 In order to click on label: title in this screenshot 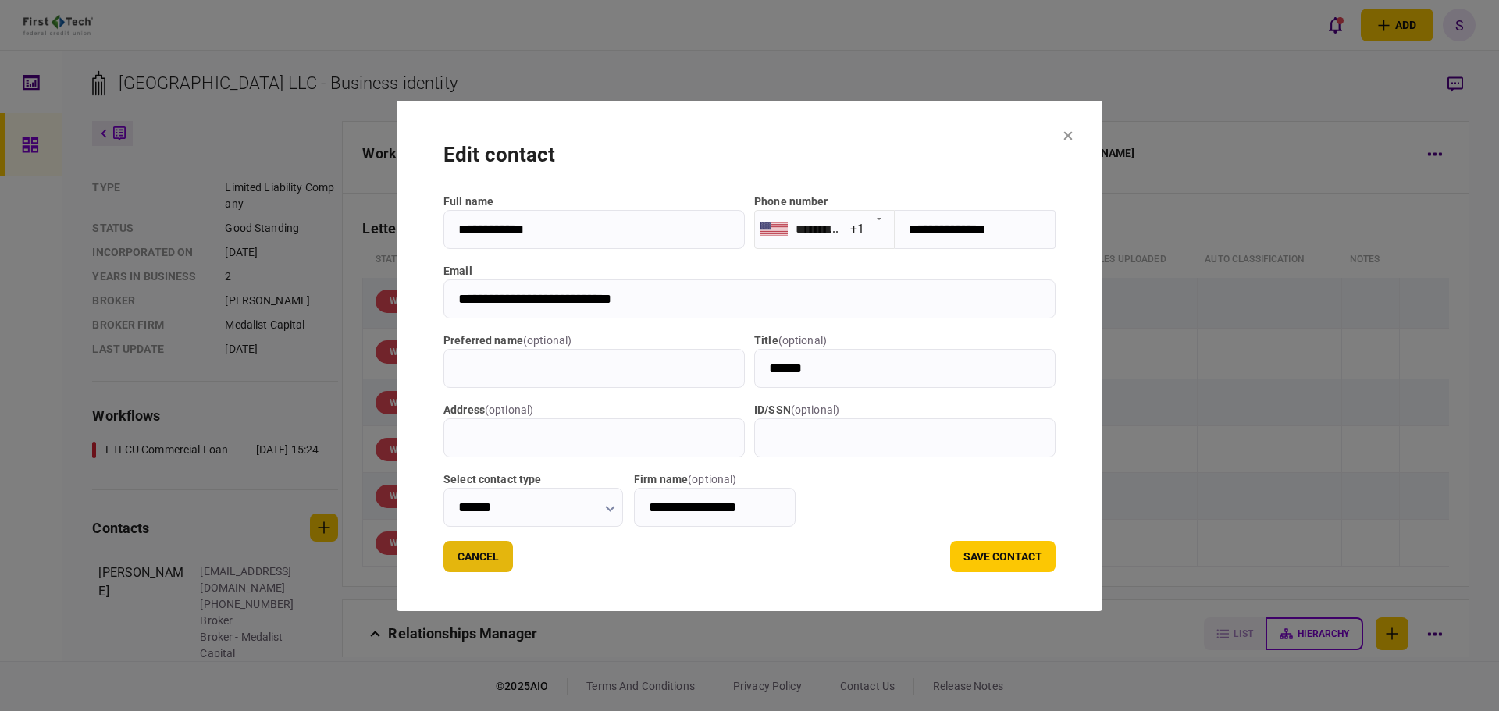, I will do `click(905, 340)`.